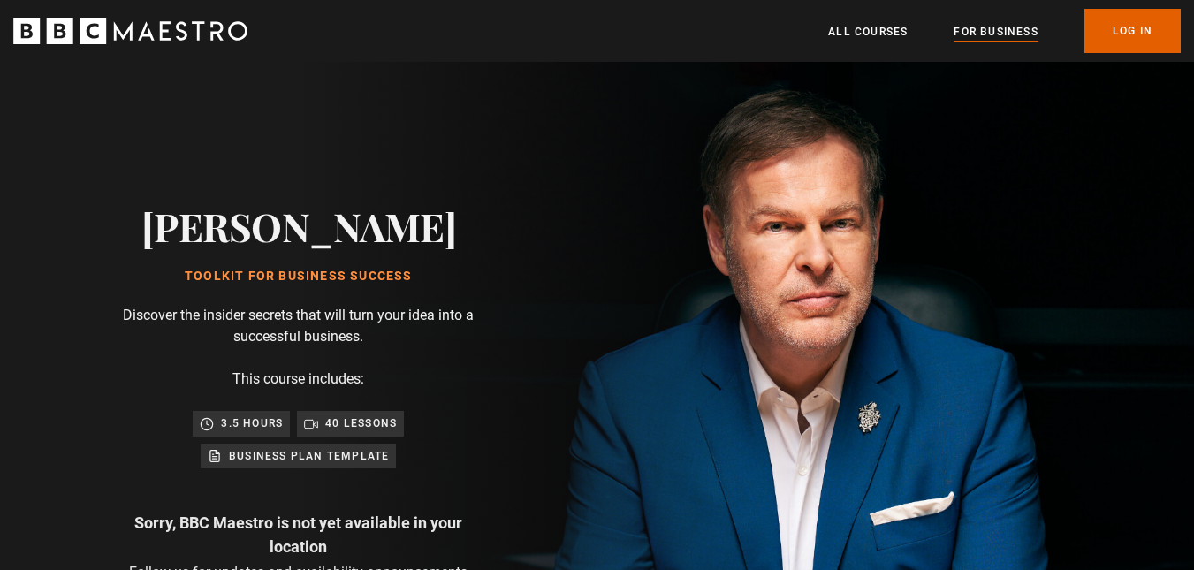 This screenshot has width=1194, height=570. Describe the element at coordinates (252, 423) in the screenshot. I see `p: 3.5 hours` at that location.